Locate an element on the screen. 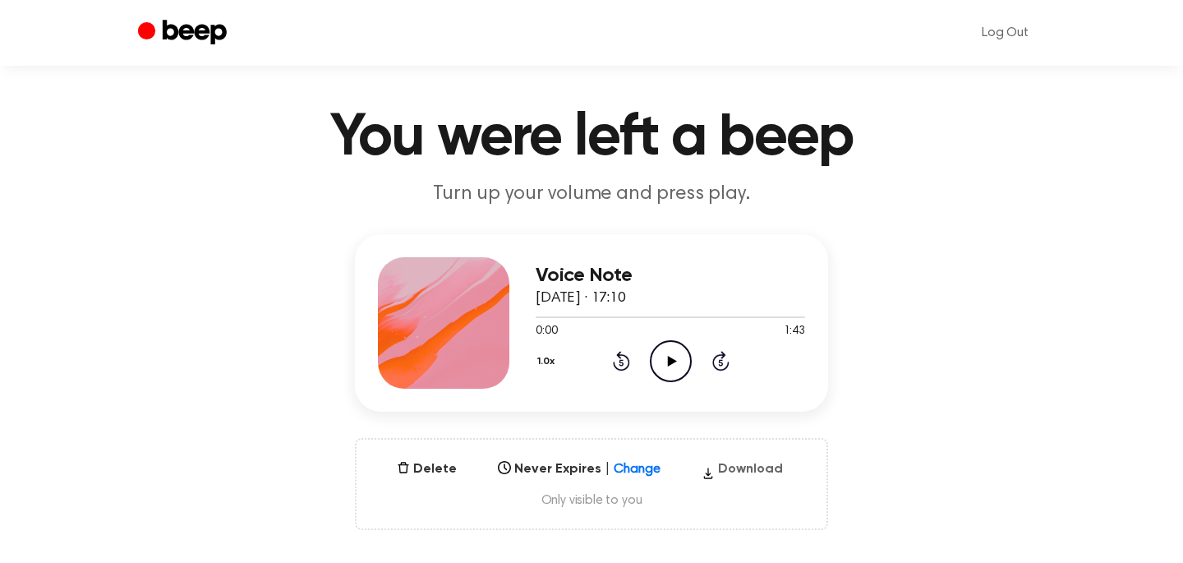 Image resolution: width=1183 pixels, height=563 pixels. span: 0:00 is located at coordinates (546, 331).